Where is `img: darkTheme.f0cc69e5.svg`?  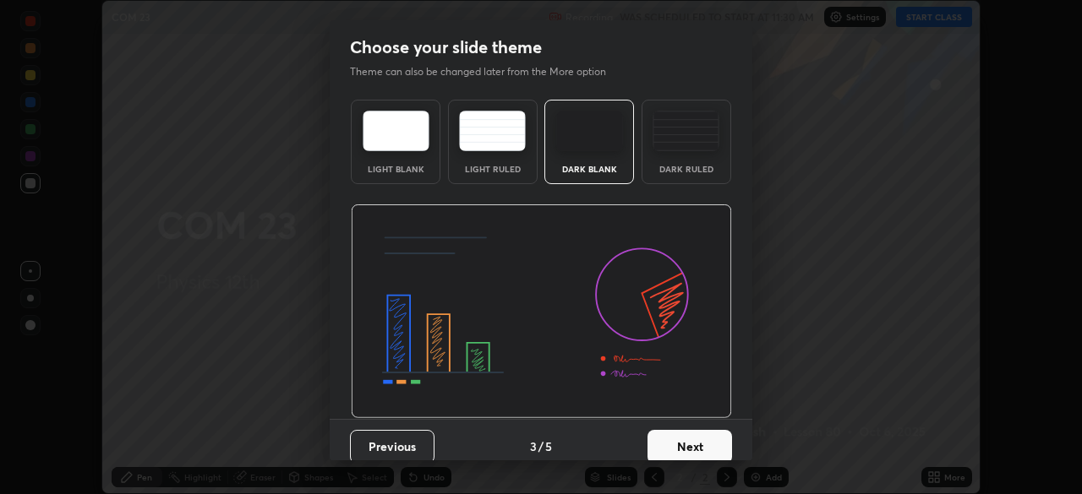 img: darkTheme.f0cc69e5.svg is located at coordinates (589, 131).